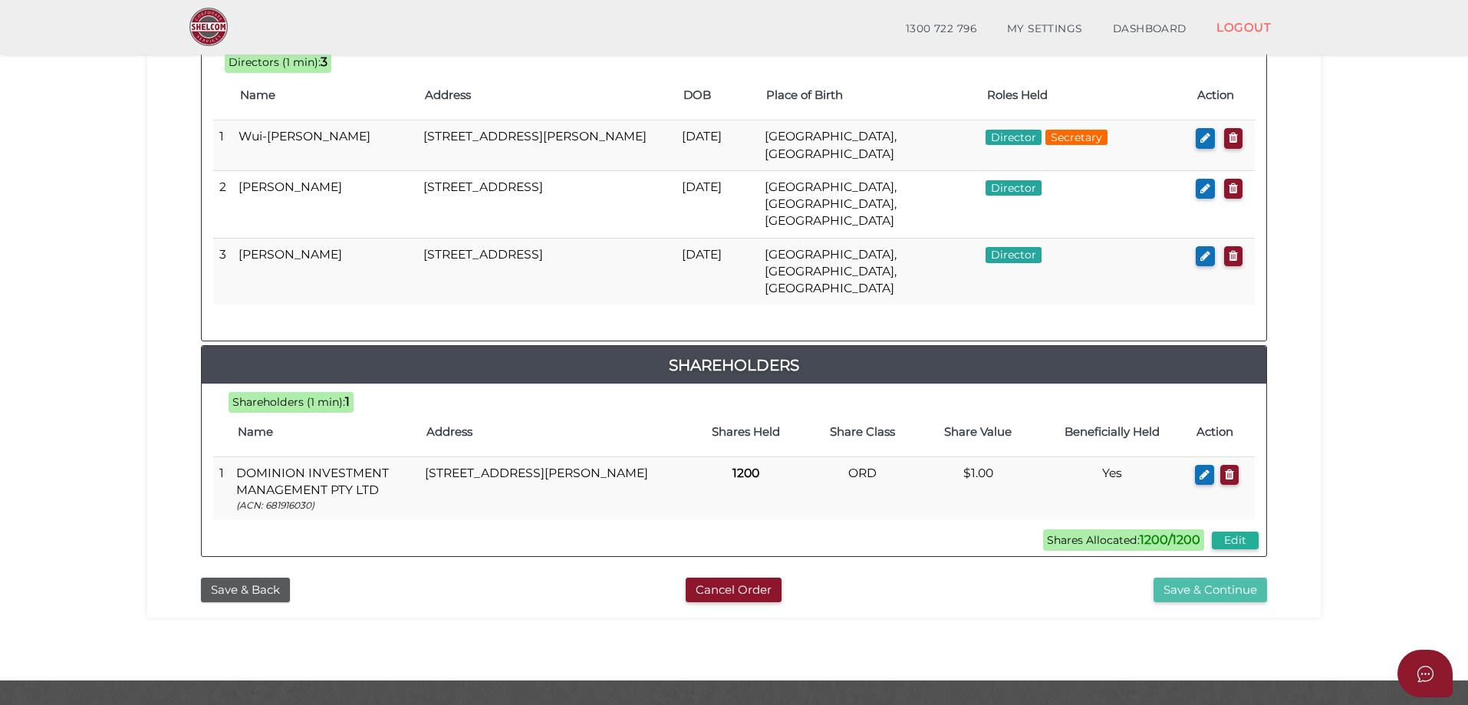 Image resolution: width=1468 pixels, height=705 pixels. Describe the element at coordinates (348, 401) in the screenshot. I see `b: 1` at that location.